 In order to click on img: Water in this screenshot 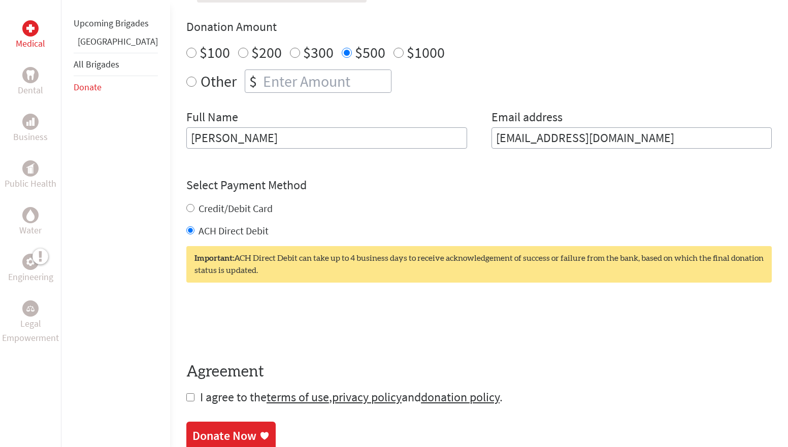, I will do `click(30, 215)`.